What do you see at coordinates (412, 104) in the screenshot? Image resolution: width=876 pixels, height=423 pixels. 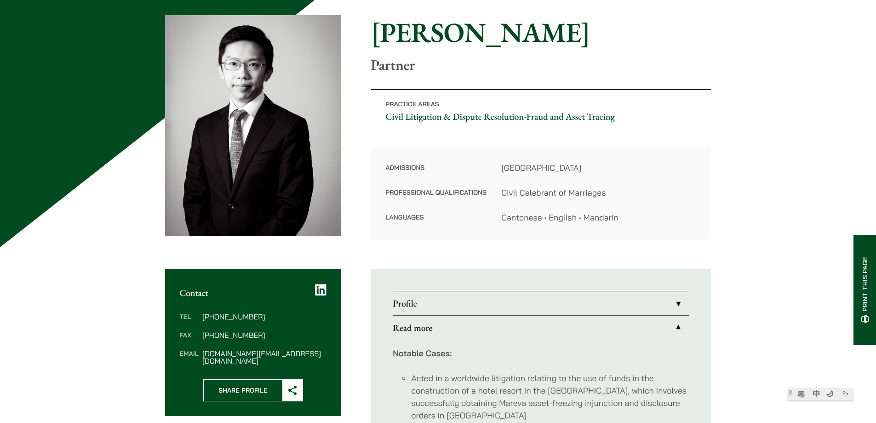 I see `span: Practice Areas` at bounding box center [412, 104].